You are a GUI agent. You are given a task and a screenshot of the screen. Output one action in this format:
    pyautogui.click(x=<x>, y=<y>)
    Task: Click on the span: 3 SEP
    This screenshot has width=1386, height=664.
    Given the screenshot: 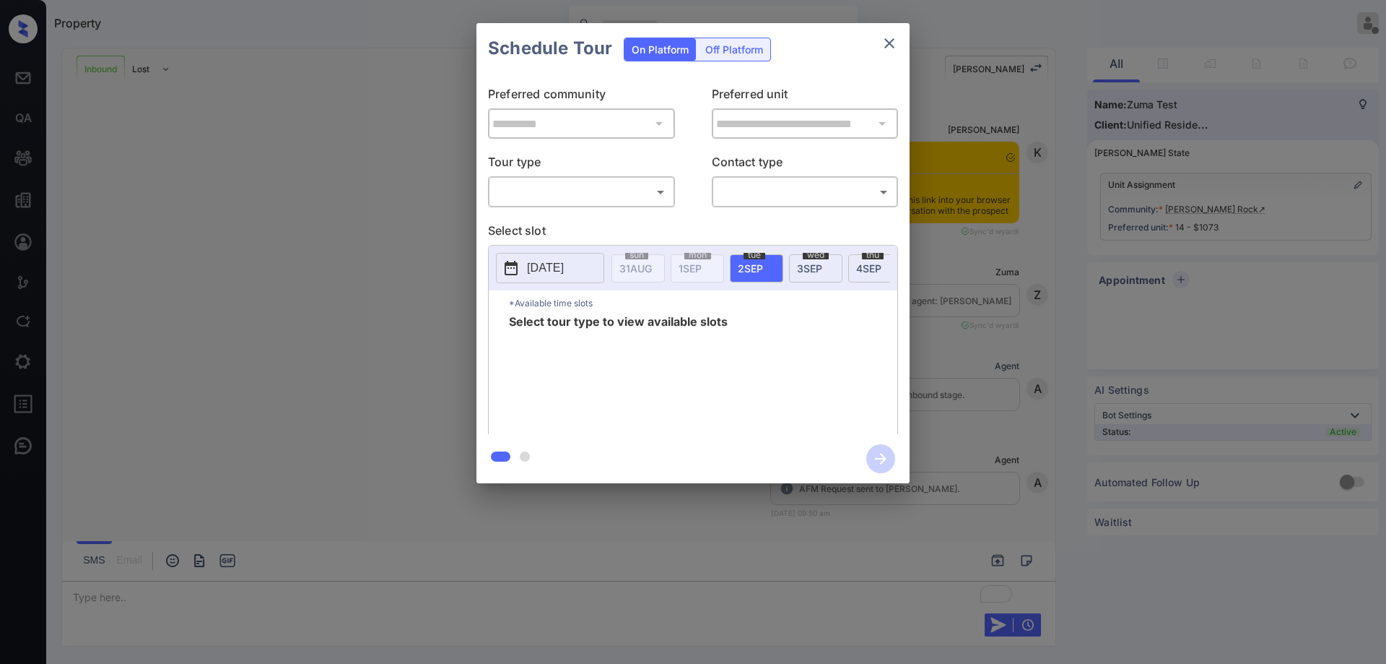 What is the action you would take?
    pyautogui.click(x=809, y=268)
    